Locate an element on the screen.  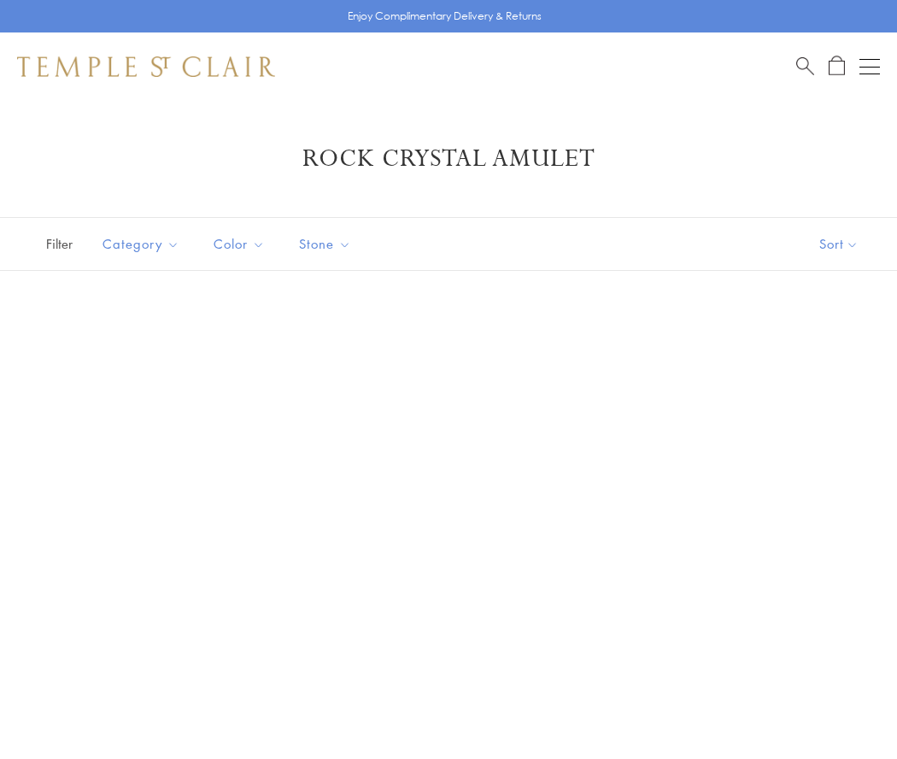
button: Stone is located at coordinates (325, 244).